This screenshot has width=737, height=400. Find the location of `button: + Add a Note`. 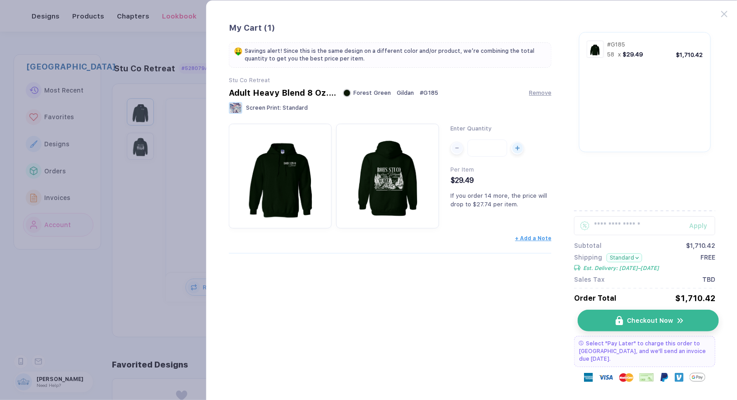

button: + Add a Note is located at coordinates (533, 238).